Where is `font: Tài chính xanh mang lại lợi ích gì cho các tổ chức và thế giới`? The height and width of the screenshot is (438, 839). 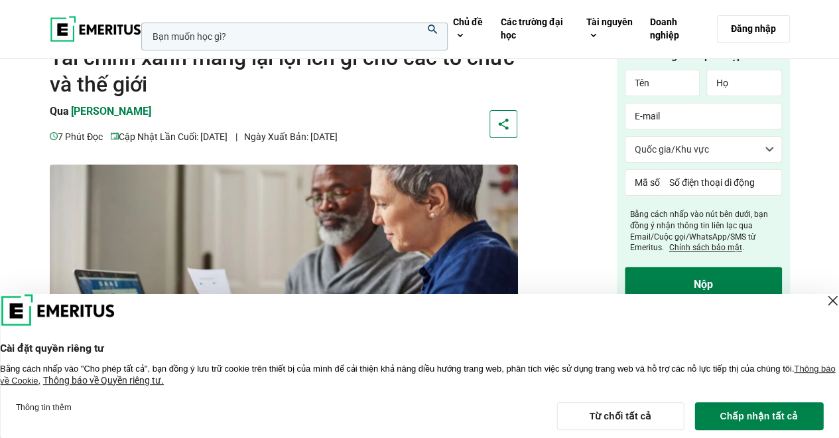
font: Tài chính xanh mang lại lợi ích gì cho các tổ chức và thế giới is located at coordinates (282, 71).